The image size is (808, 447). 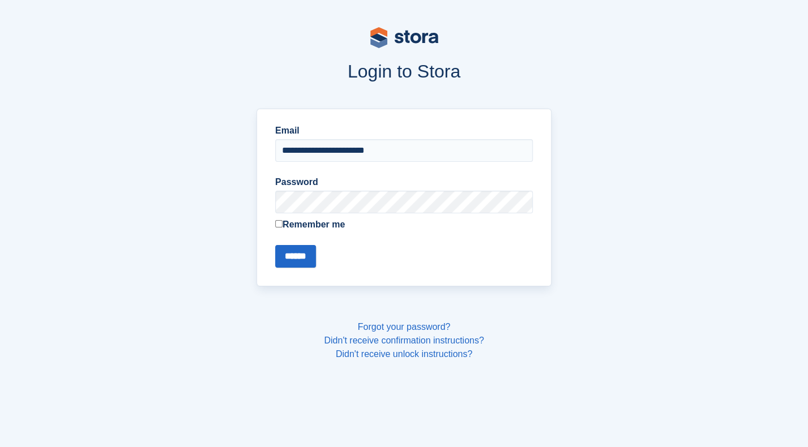 I want to click on label: Password, so click(x=404, y=182).